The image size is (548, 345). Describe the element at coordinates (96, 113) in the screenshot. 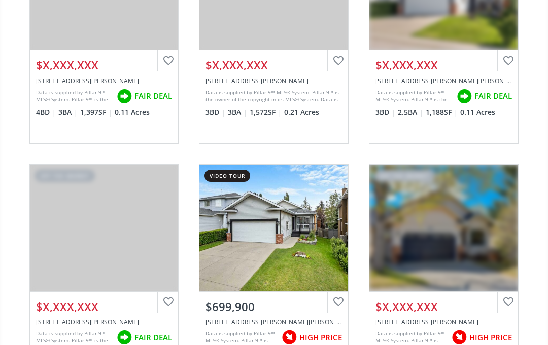

I see `span: 1,397 SF` at that location.